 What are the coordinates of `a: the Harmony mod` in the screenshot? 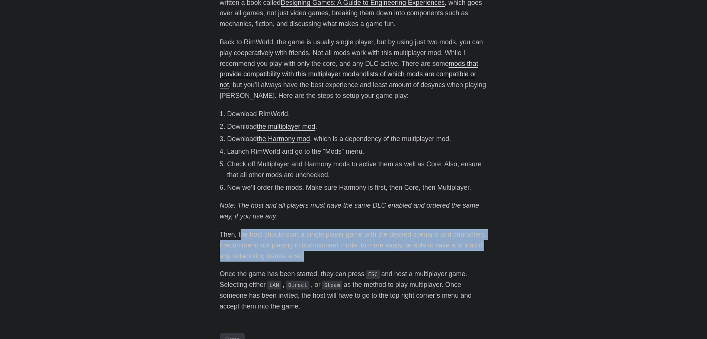 It's located at (283, 139).